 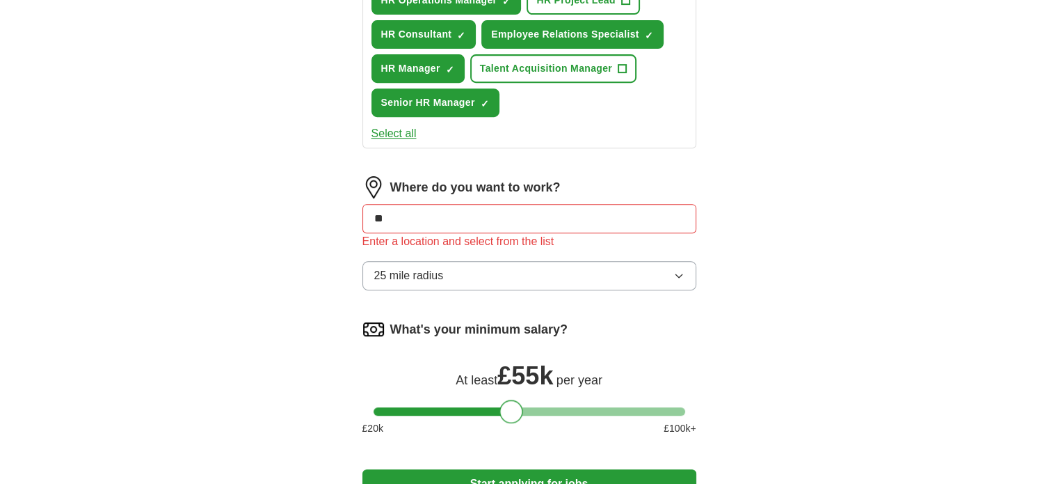 What do you see at coordinates (530, 276) in the screenshot?
I see `button: 25 mile radius` at bounding box center [530, 276].